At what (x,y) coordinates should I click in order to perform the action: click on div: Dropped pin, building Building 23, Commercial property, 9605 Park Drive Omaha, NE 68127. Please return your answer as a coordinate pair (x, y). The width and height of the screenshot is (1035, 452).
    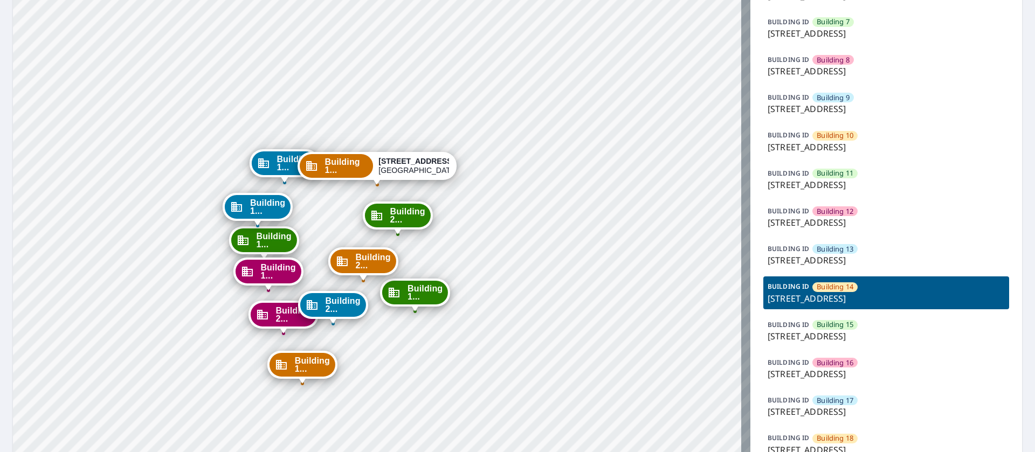
    Looking at the image, I should click on (397, 218).